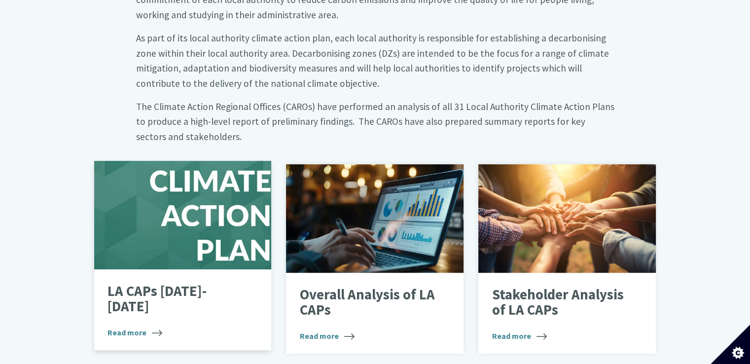 The height and width of the screenshot is (364, 750). What do you see at coordinates (567, 259) in the screenshot?
I see `a: Stakeholder Analysis of LA CAPs Read more` at bounding box center [567, 259].